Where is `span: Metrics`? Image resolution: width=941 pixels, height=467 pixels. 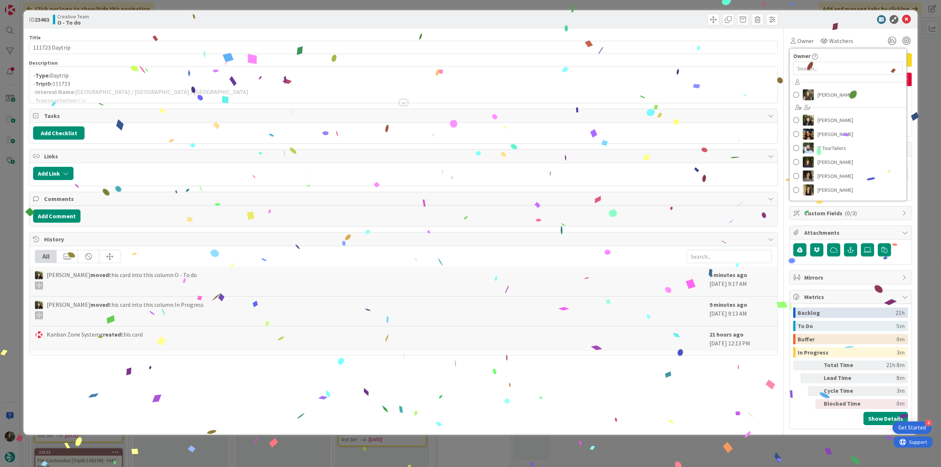 span: Metrics is located at coordinates (852, 297).